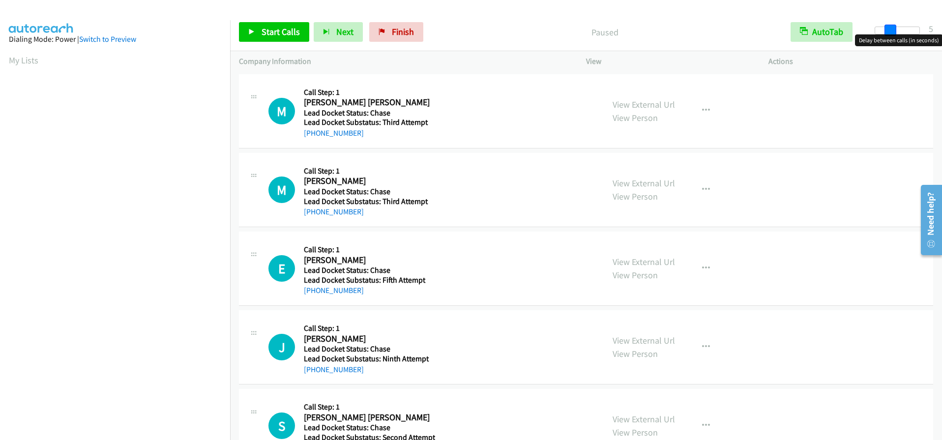 The height and width of the screenshot is (440, 942). I want to click on a: Switch to Preview, so click(108, 39).